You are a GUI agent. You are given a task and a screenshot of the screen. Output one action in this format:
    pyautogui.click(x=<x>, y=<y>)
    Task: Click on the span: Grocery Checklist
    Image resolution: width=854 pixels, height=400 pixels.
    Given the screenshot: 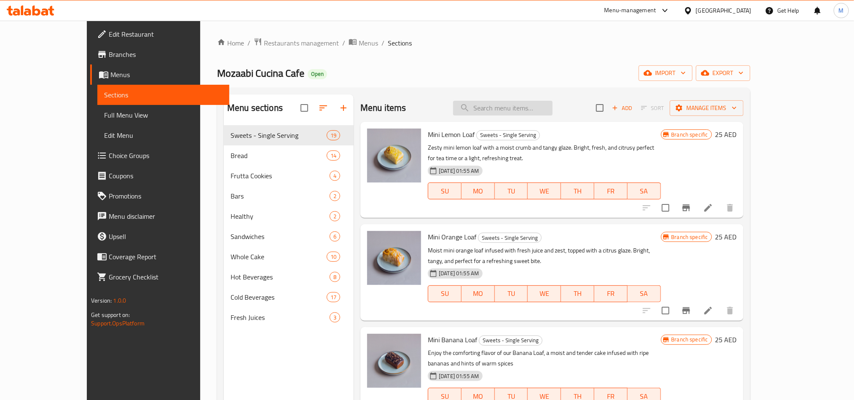 What is the action you would take?
    pyautogui.click(x=166, y=277)
    